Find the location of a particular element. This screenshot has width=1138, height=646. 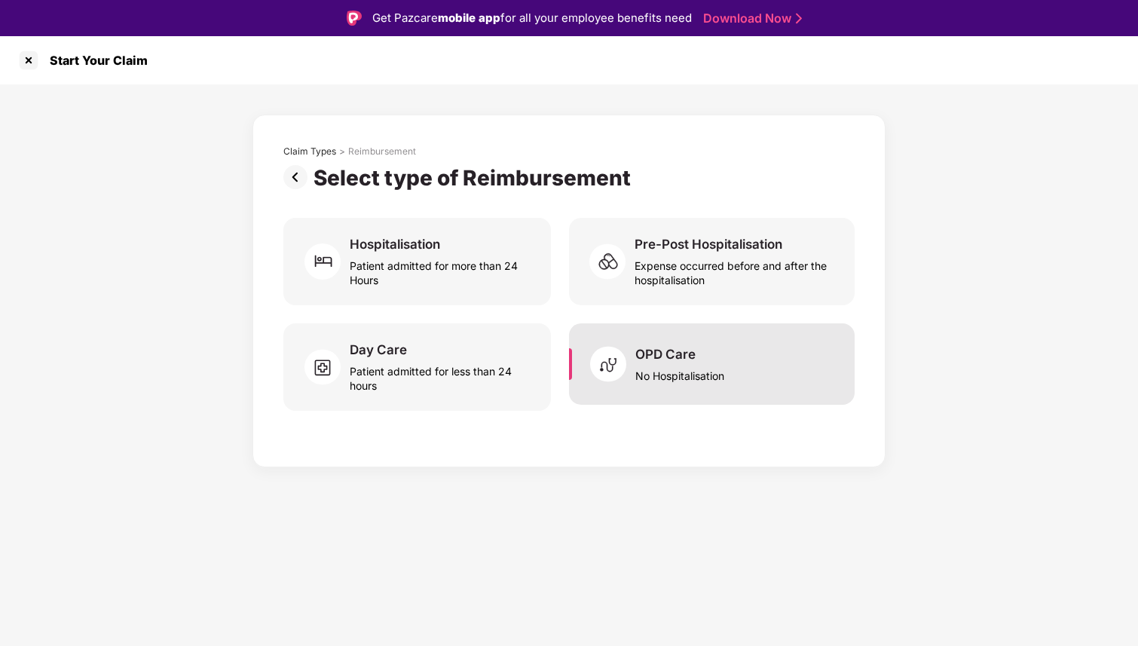

div: Get Pazcare for all your employee benefits need is located at coordinates (532, 18).